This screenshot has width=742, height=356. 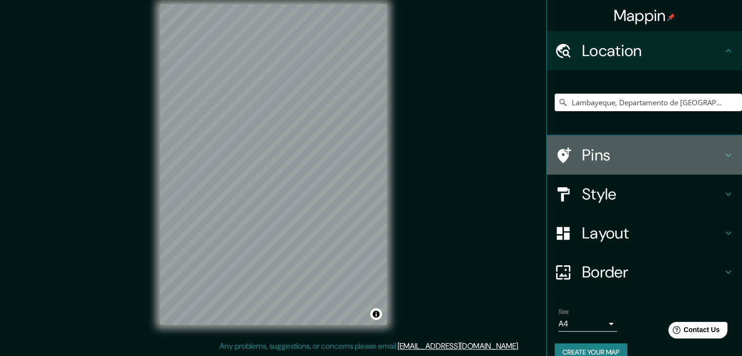 I want to click on div: Border, so click(x=645, y=272).